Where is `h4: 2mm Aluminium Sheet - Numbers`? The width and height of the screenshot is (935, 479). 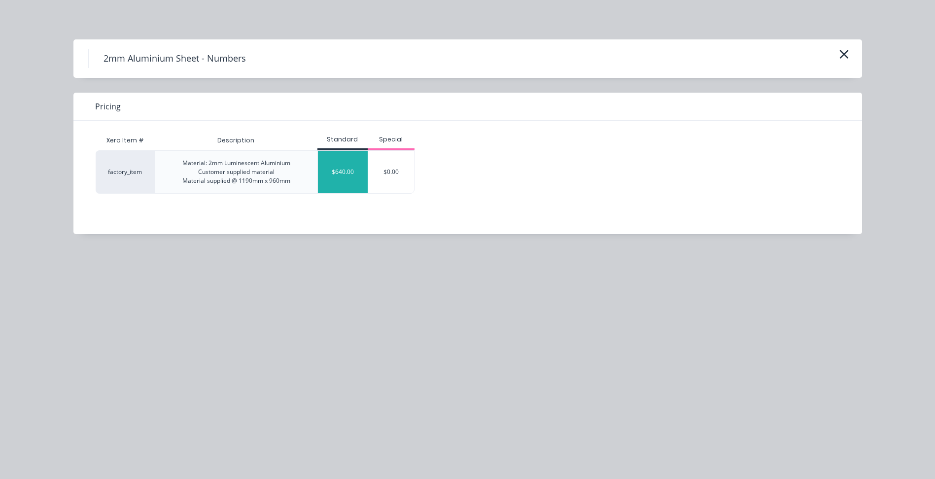 h4: 2mm Aluminium Sheet - Numbers is located at coordinates (174, 59).